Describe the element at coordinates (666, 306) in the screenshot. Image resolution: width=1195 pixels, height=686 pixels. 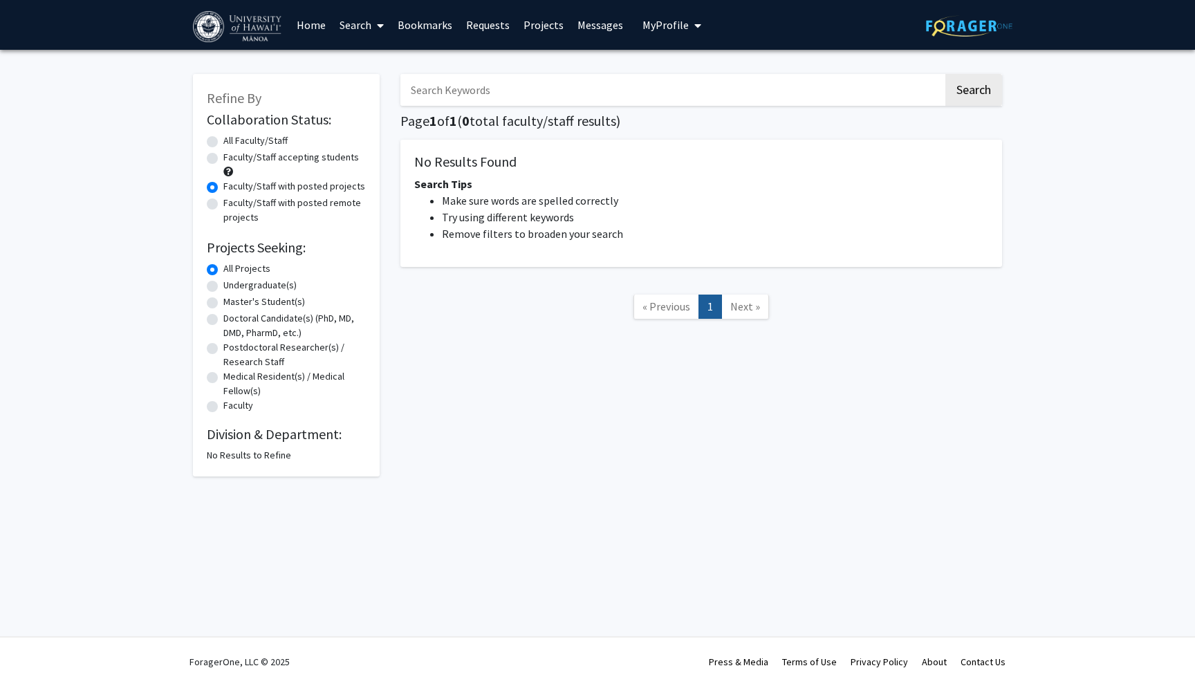
I see `a: Previous Page` at that location.